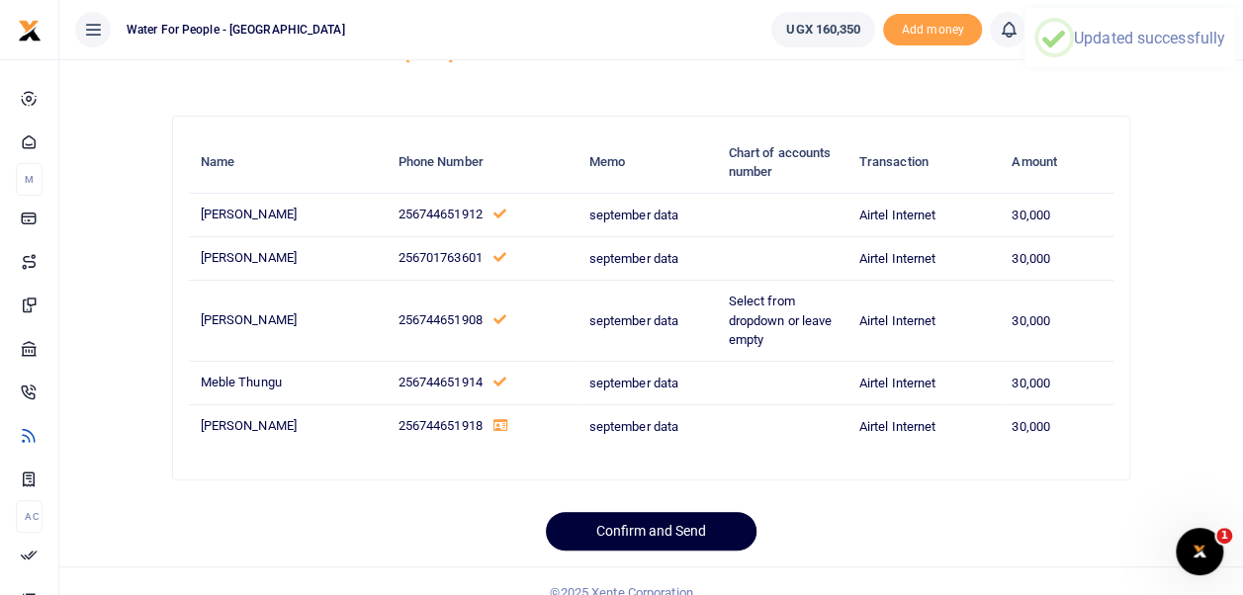 The width and height of the screenshot is (1243, 595). What do you see at coordinates (482, 163) in the screenshot?
I see `th: Phone Number: activate to sort column ascending` at bounding box center [482, 163].